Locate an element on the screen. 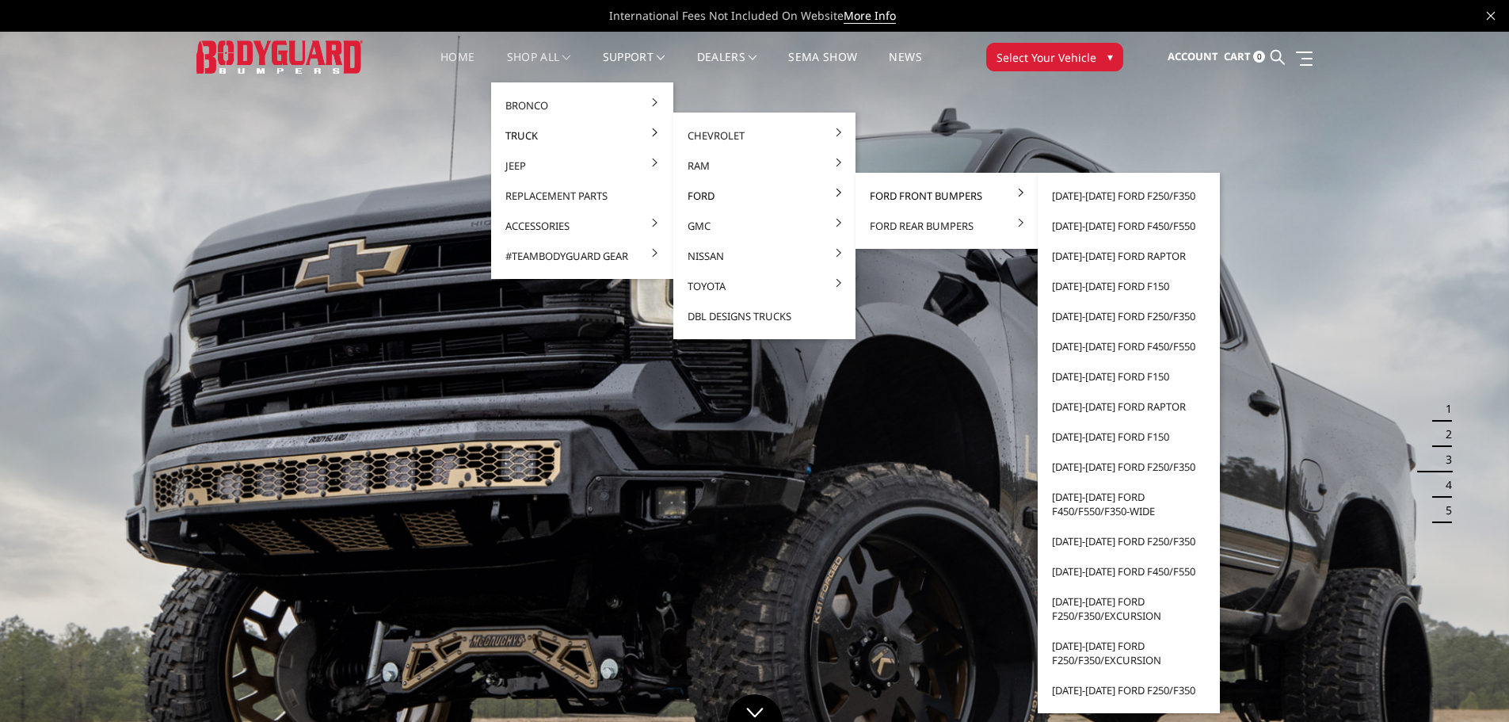 The height and width of the screenshot is (722, 1509). a: Dealers is located at coordinates (727, 67).